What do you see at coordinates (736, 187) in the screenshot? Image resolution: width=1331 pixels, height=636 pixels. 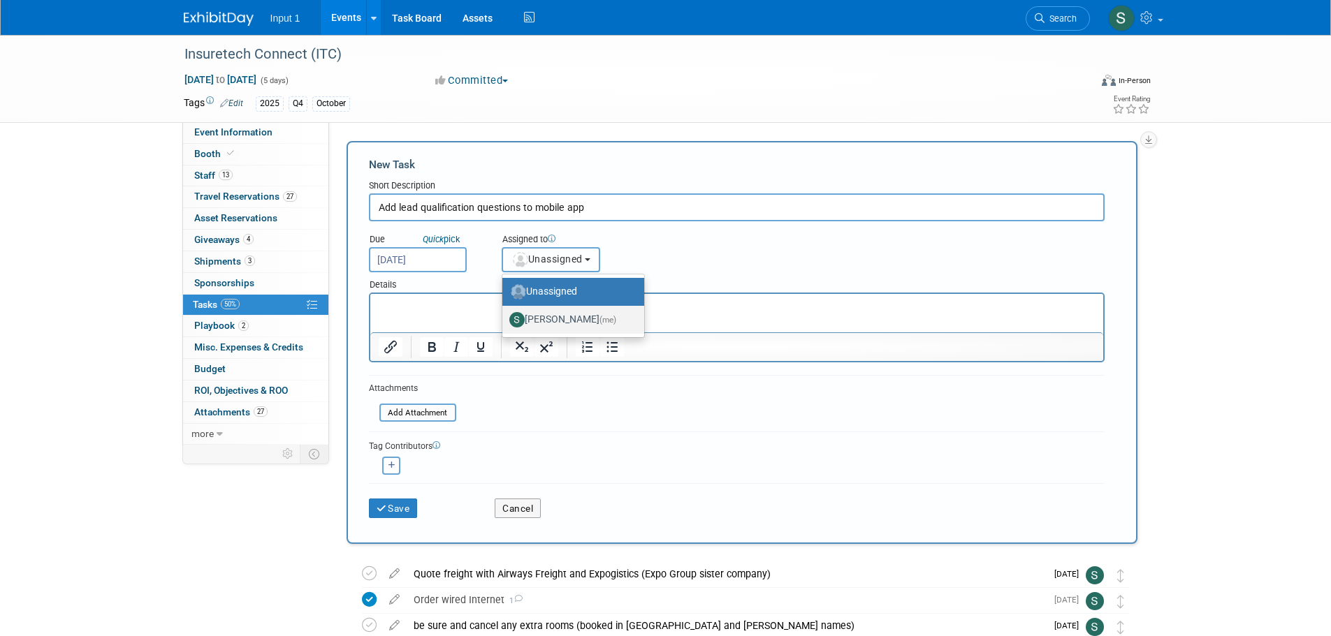 I see `div: Short Description` at bounding box center [736, 187].